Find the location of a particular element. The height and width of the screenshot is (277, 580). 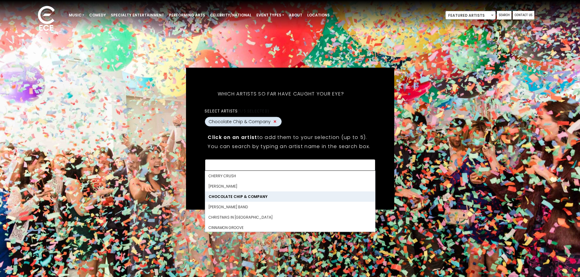

a: Comedy is located at coordinates (97, 15).